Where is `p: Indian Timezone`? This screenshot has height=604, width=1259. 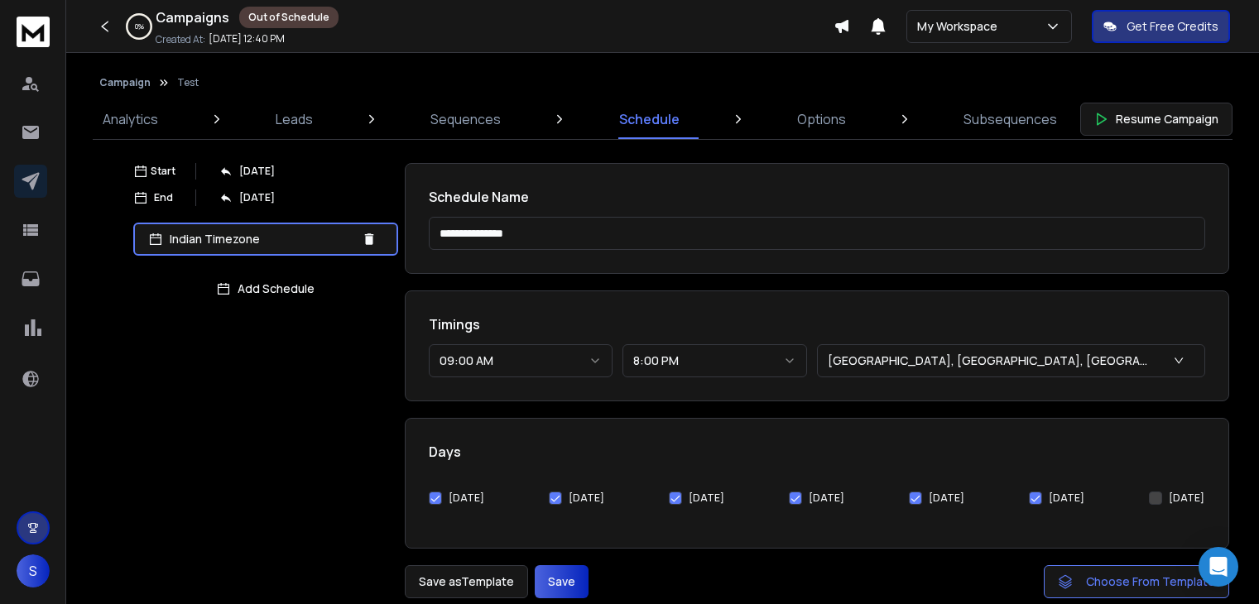 p: Indian Timezone is located at coordinates (262, 239).